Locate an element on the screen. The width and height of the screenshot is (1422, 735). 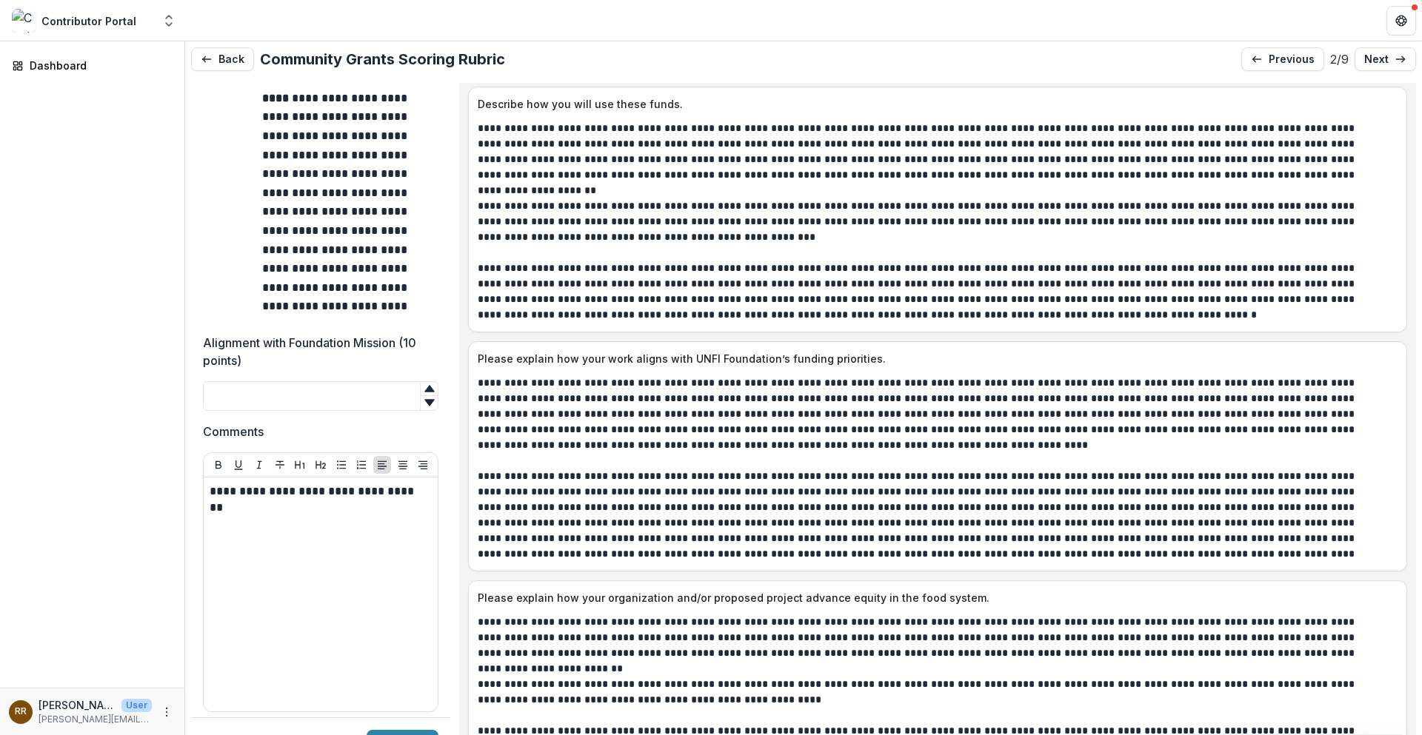
p: User is located at coordinates (136, 706).